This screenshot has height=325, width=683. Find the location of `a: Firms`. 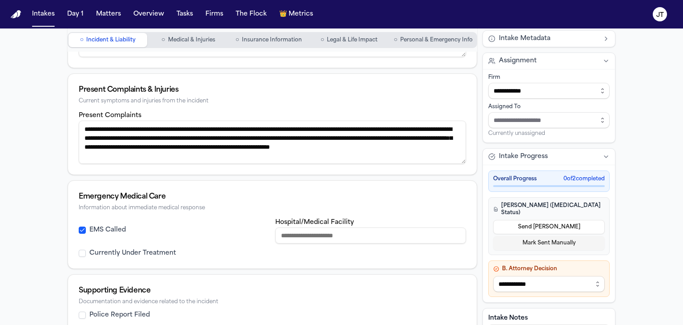

a: Firms is located at coordinates (214, 14).